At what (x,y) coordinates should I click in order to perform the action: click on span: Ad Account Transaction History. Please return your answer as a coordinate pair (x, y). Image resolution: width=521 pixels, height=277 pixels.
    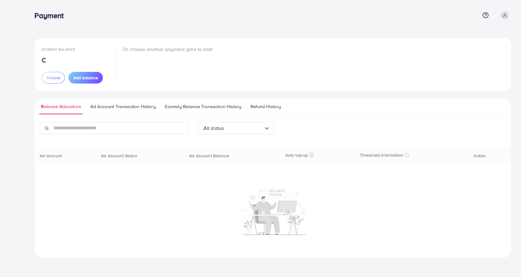
    Looking at the image, I should click on (123, 107).